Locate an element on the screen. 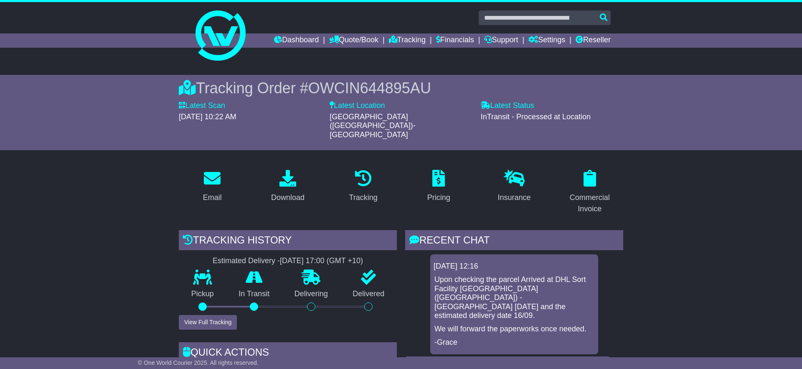 The image size is (802, 369). div: Quick Actions is located at coordinates (288, 353).